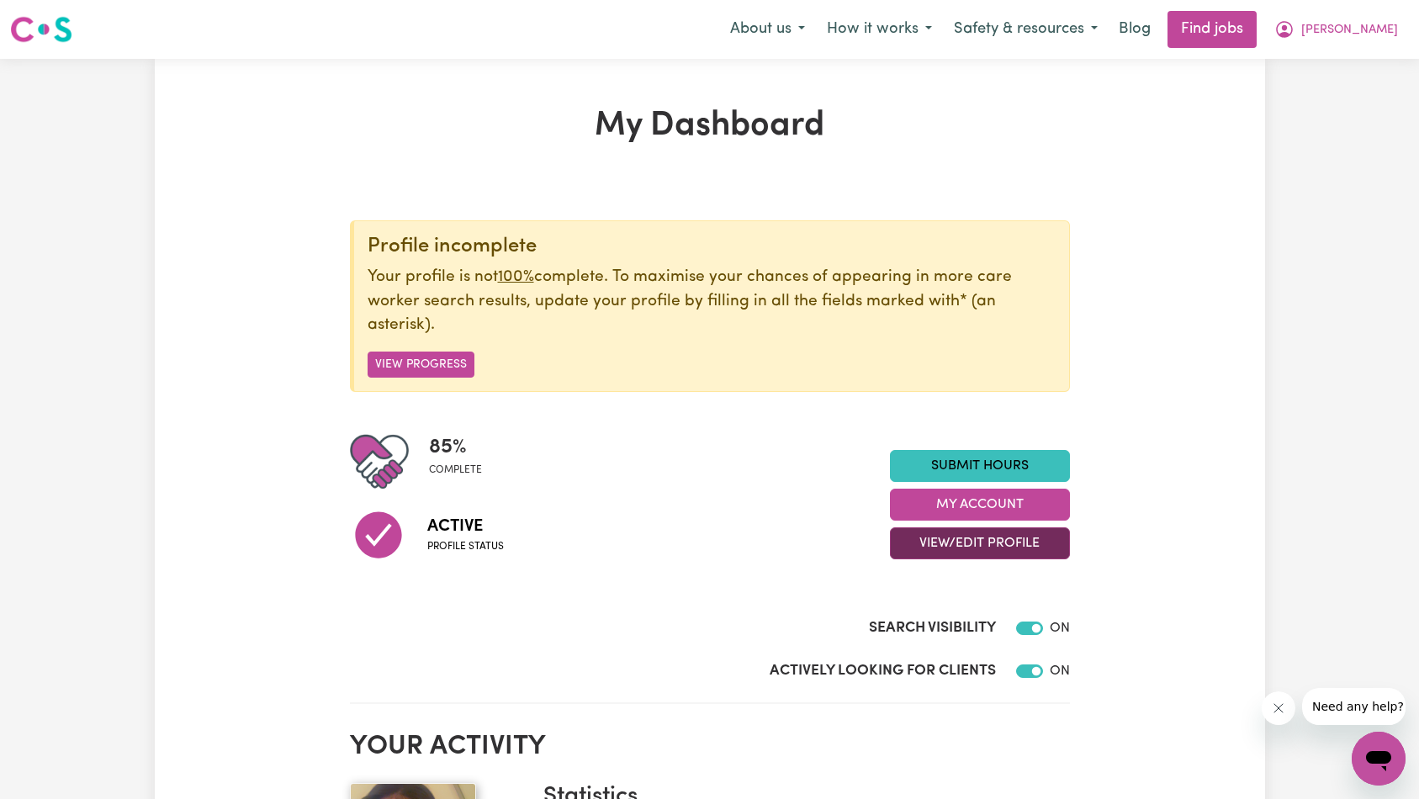 The image size is (1419, 799). I want to click on span: Profile status, so click(465, 547).